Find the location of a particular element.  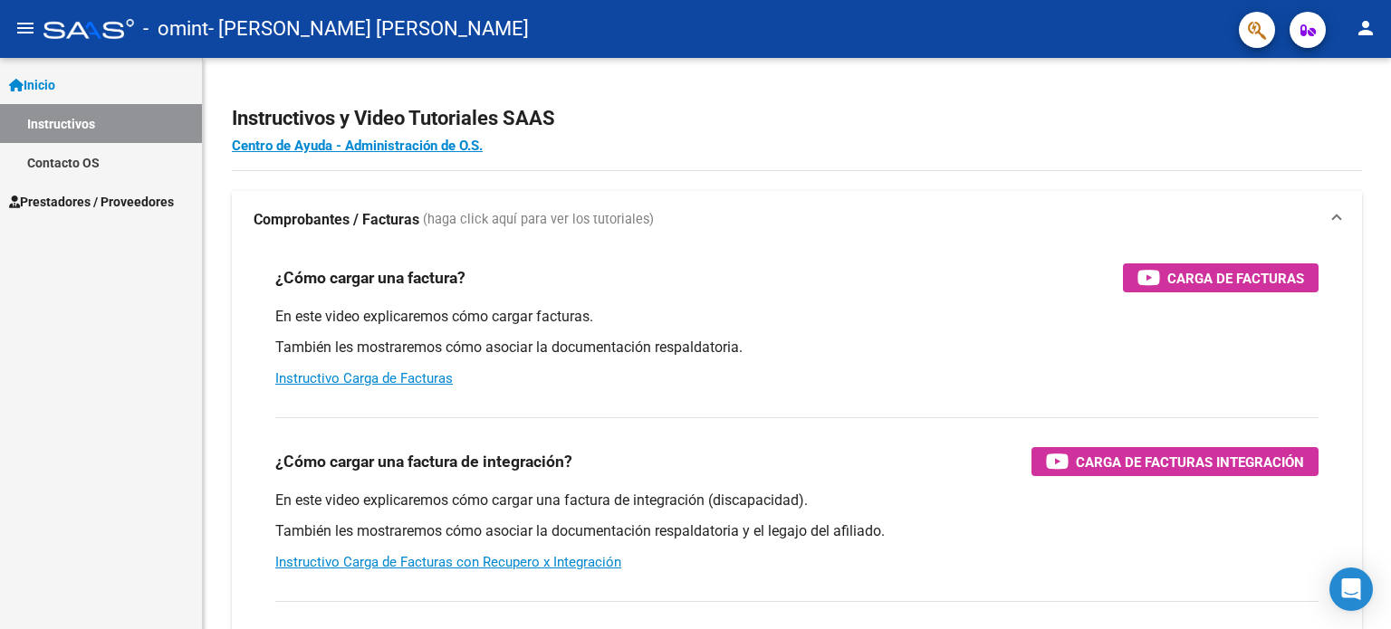

button: Carga de Facturas Integración is located at coordinates (1174, 462).